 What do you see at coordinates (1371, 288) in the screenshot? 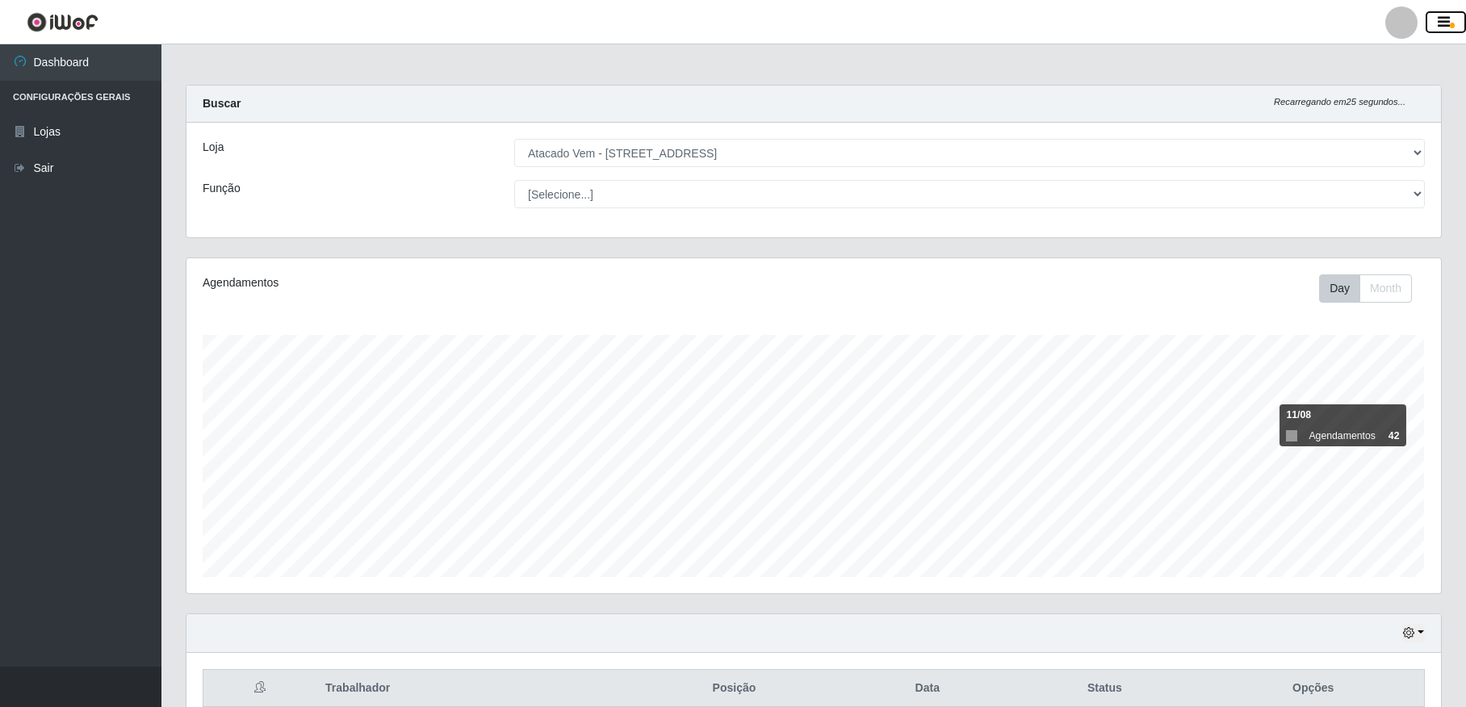
I see `div: Toolbar with button groups` at bounding box center [1371, 288].